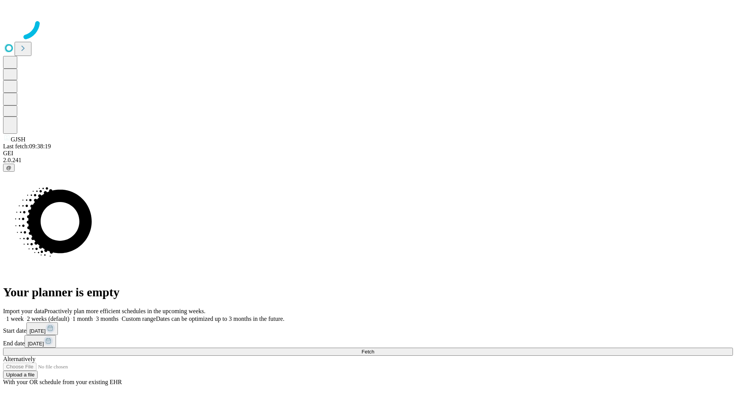  What do you see at coordinates (63, 382) in the screenshot?
I see `span: With your OR schedule from your existing EHR` at bounding box center [63, 382].